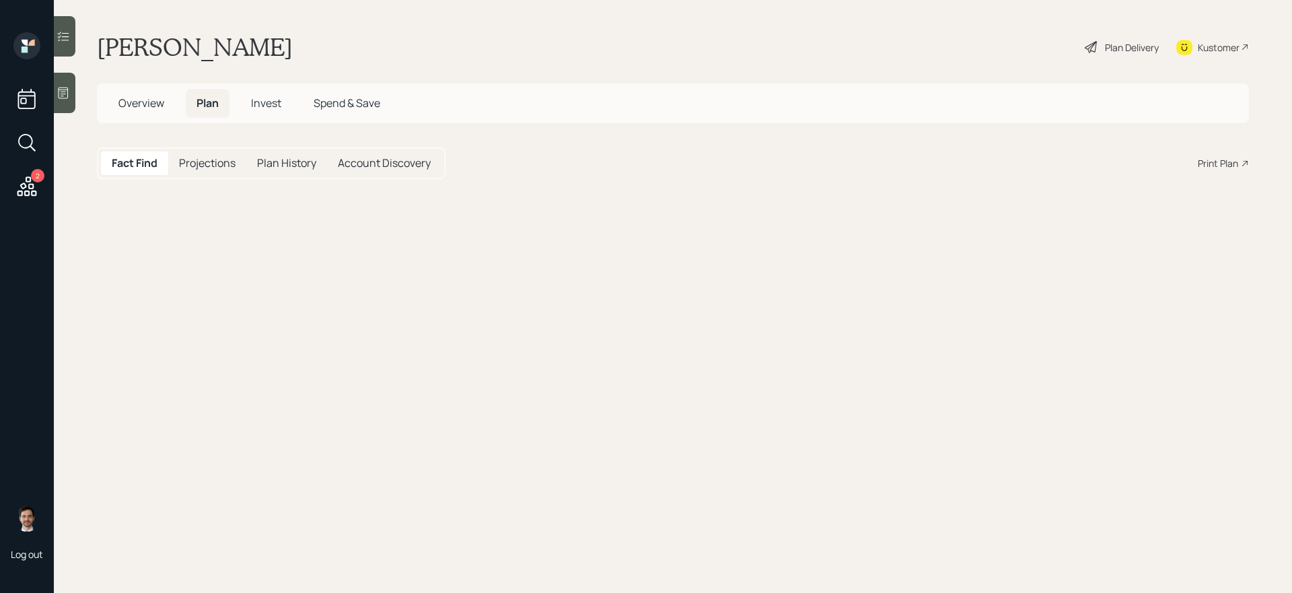 Image resolution: width=1292 pixels, height=593 pixels. I want to click on img: jonah-coleman-headshot.png, so click(27, 518).